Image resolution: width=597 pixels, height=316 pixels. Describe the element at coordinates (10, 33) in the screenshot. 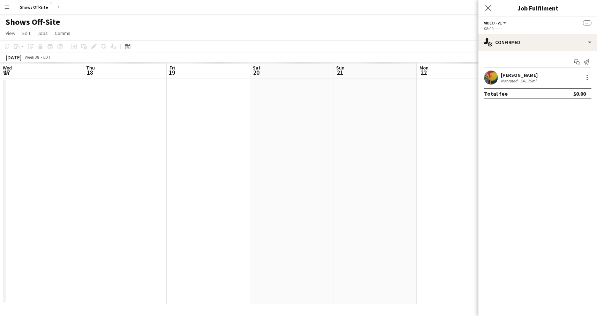

I see `a: View` at that location.